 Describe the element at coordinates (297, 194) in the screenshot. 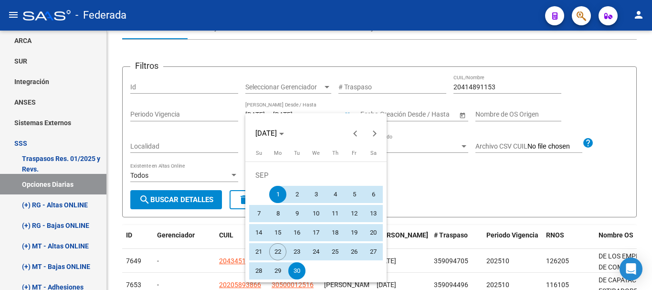

I see `span: 2` at that location.